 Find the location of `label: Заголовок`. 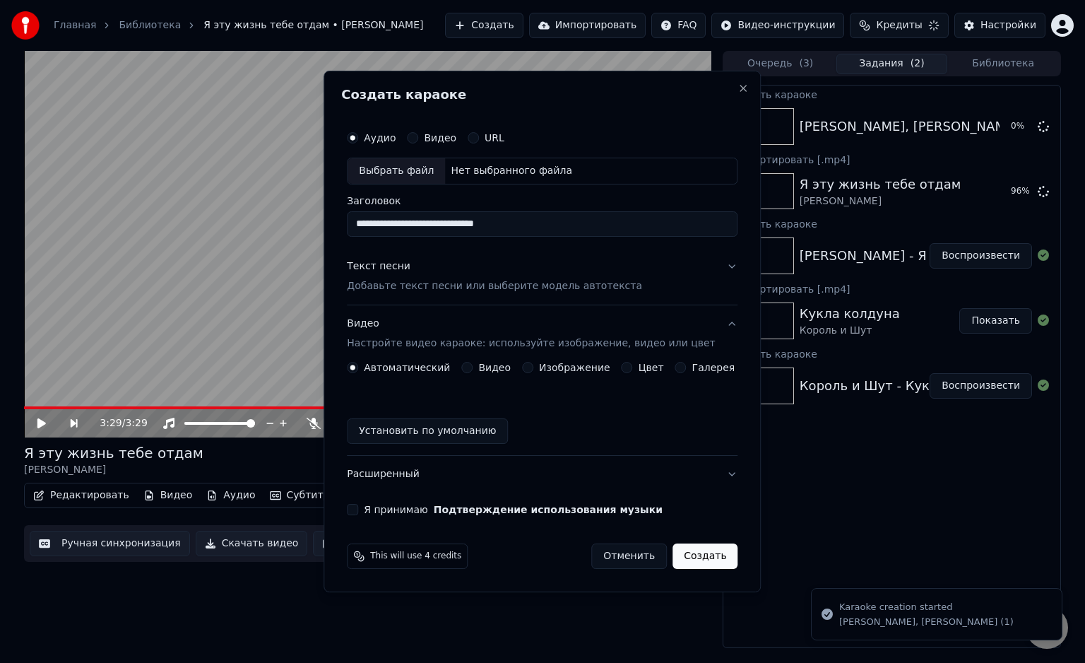

label: Заголовок is located at coordinates (542, 201).